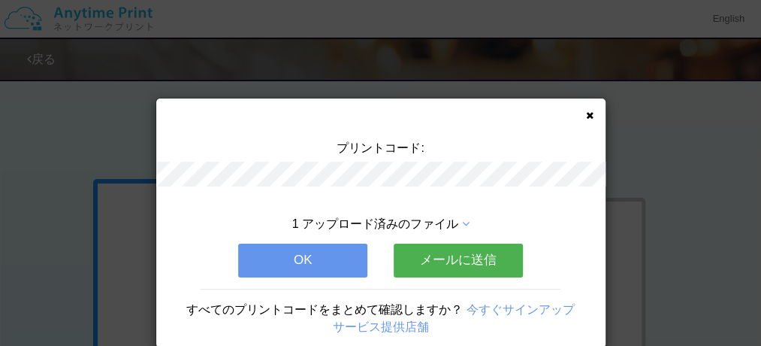 The height and width of the screenshot is (346, 761). What do you see at coordinates (521, 309) in the screenshot?
I see `a: 今すぐサインアップ` at bounding box center [521, 309].